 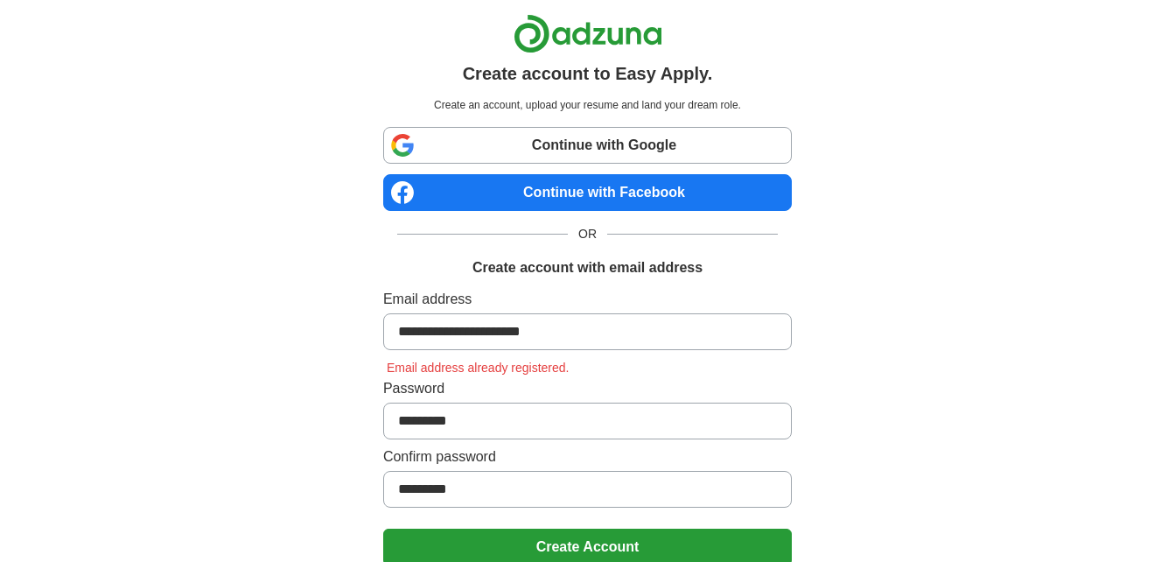 What do you see at coordinates (587, 457) in the screenshot?
I see `label: Confirm password` at bounding box center [587, 457].